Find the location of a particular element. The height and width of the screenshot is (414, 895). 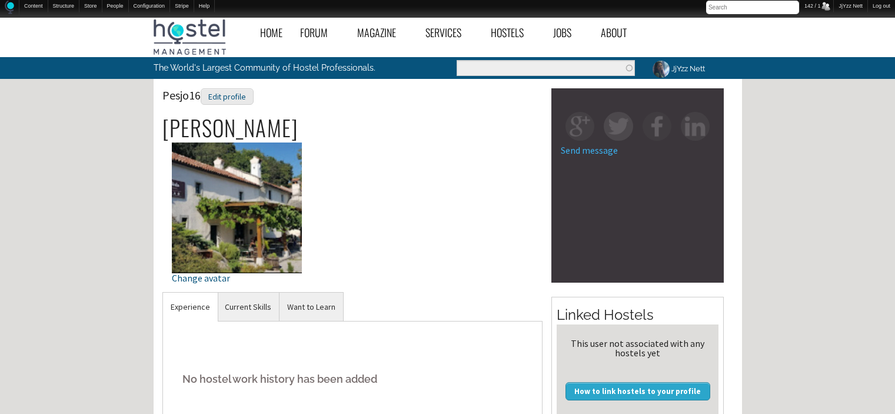

h2: Linked Hostels is located at coordinates (638, 315).